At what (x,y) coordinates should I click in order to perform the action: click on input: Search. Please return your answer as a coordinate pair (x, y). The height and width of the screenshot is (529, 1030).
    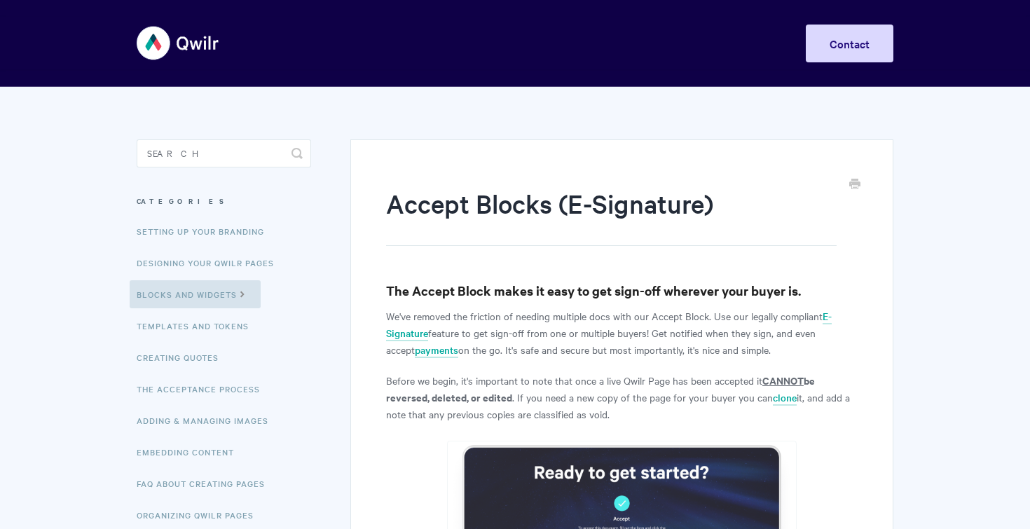
    Looking at the image, I should click on (224, 154).